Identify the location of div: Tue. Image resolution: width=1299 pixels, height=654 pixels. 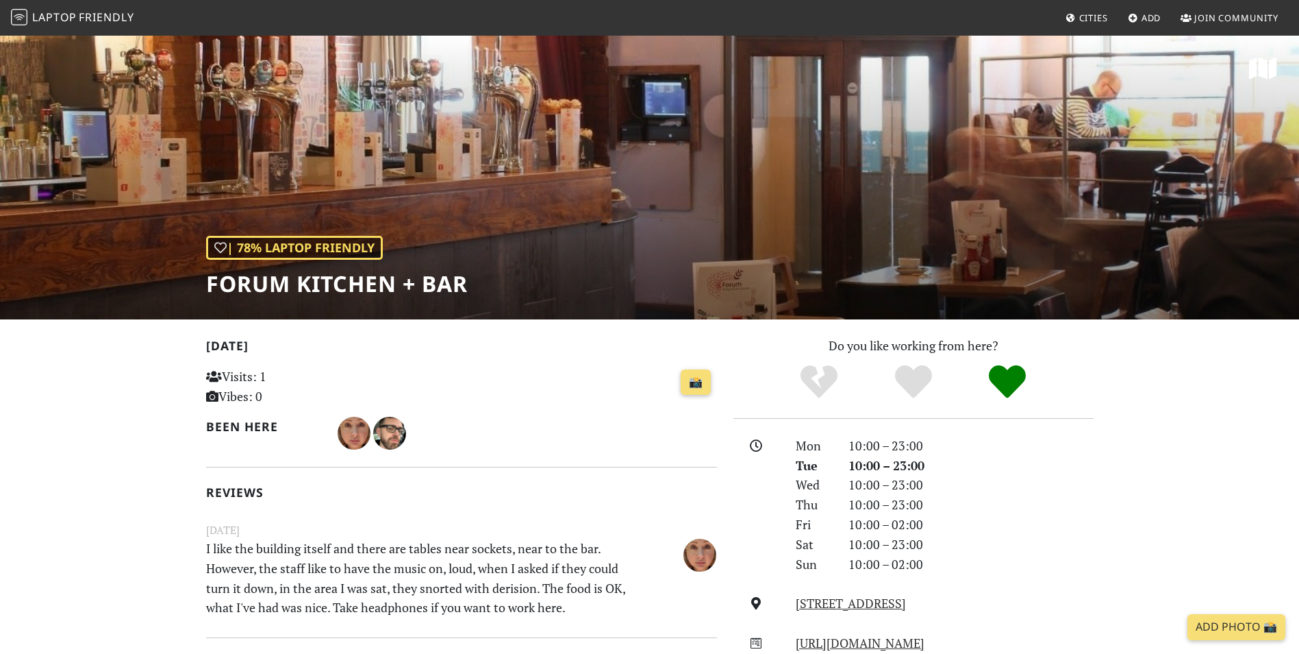
(814, 465).